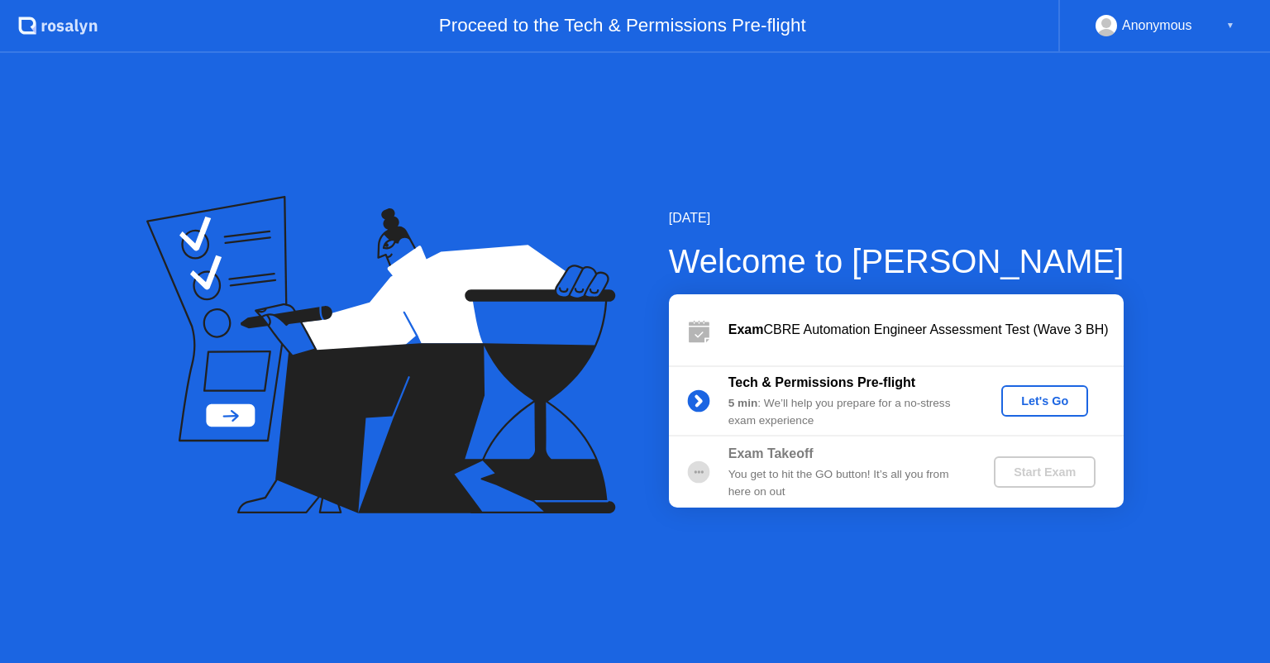 The width and height of the screenshot is (1270, 663). Describe the element at coordinates (1156, 26) in the screenshot. I see `div: Anonymous` at that location.